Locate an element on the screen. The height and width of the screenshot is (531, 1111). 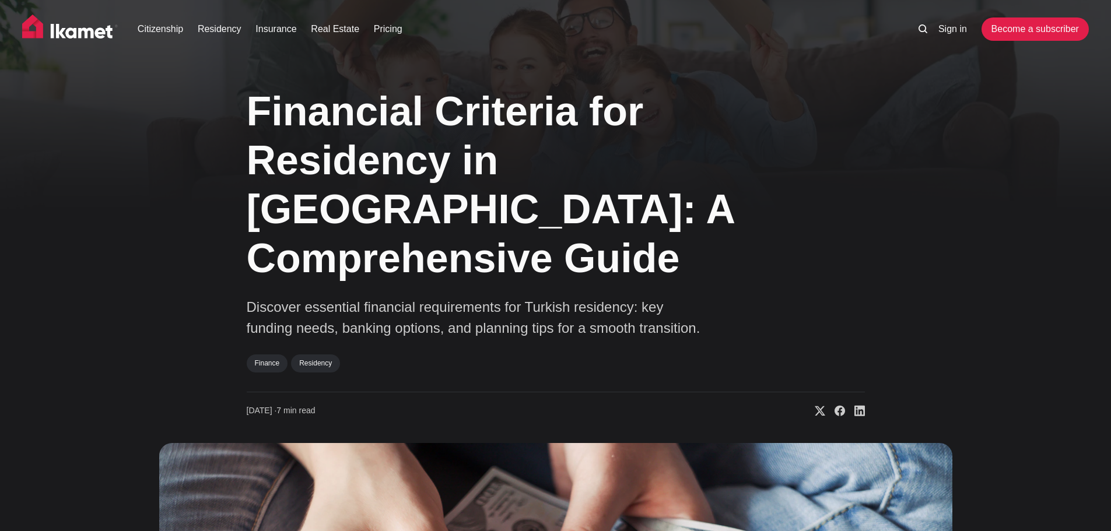
a: Share on Linkedin is located at coordinates (855, 411).